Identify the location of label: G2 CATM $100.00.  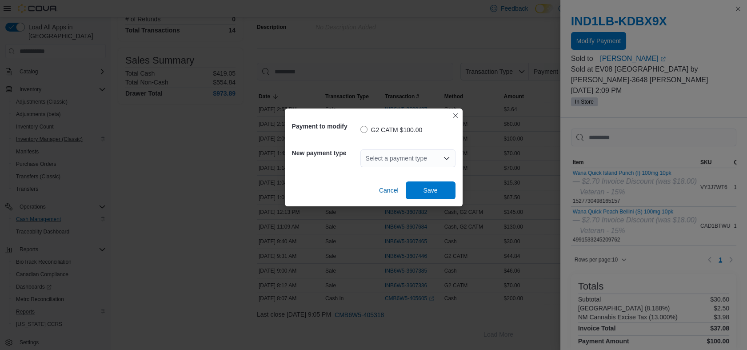
(391, 130).